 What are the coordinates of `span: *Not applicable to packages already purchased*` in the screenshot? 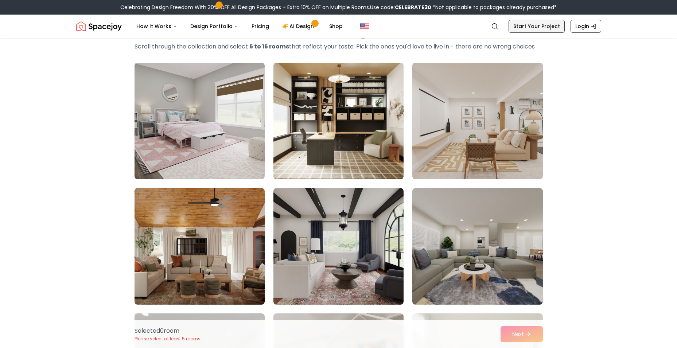 It's located at (494, 7).